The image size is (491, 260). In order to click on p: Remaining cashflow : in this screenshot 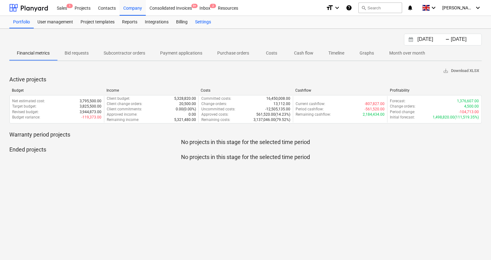, I will do `click(313, 114)`.